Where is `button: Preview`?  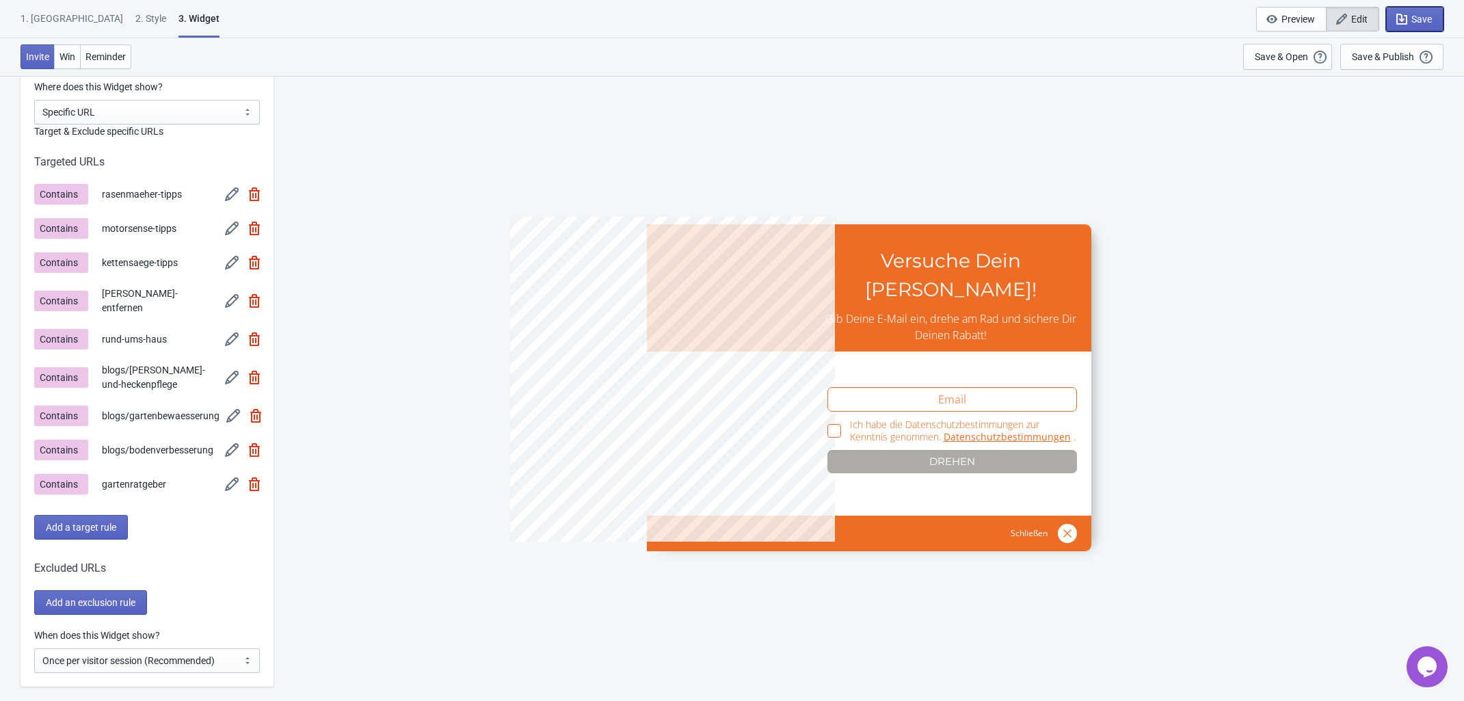
button: Preview is located at coordinates (1291, 19).